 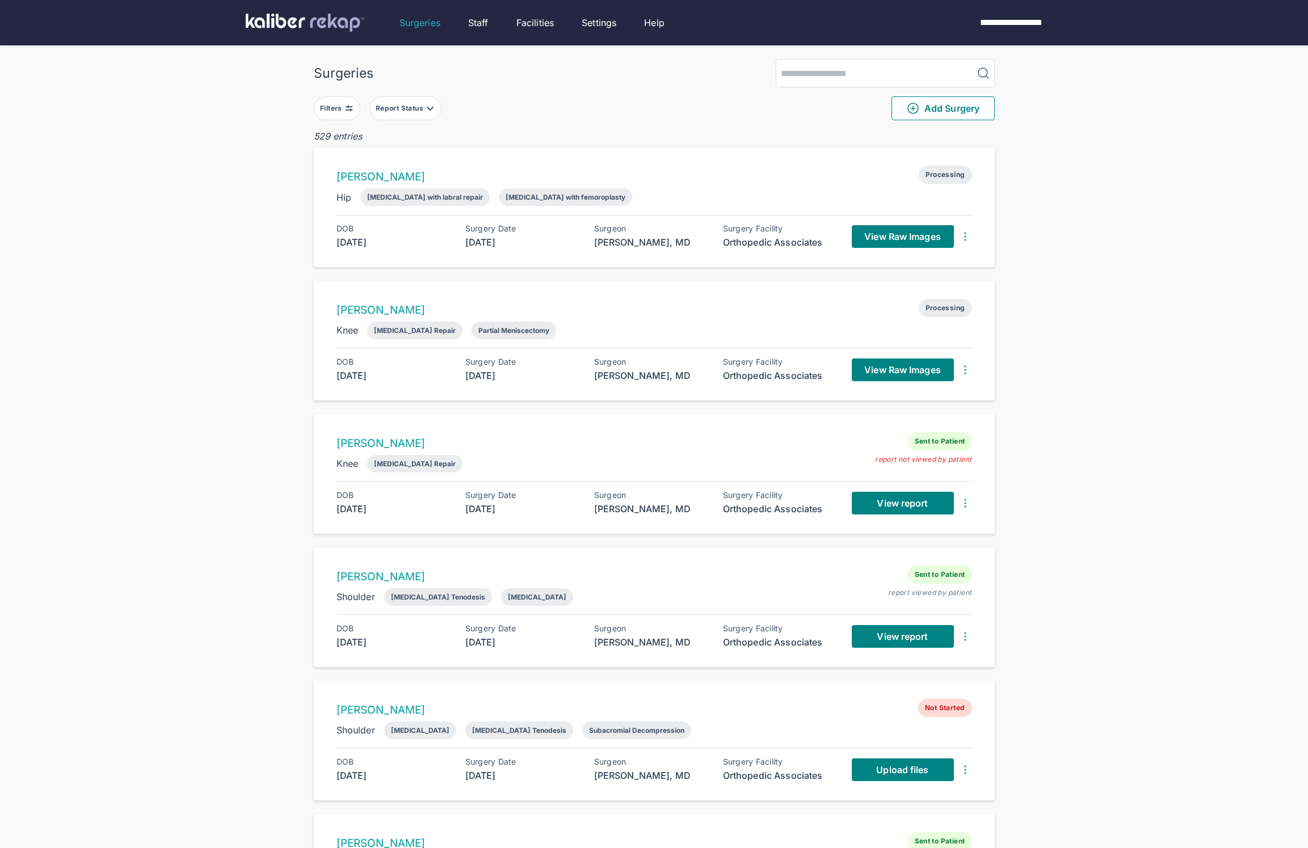 What do you see at coordinates (514, 330) in the screenshot?
I see `div: Partial Meniscectomy` at bounding box center [514, 330].